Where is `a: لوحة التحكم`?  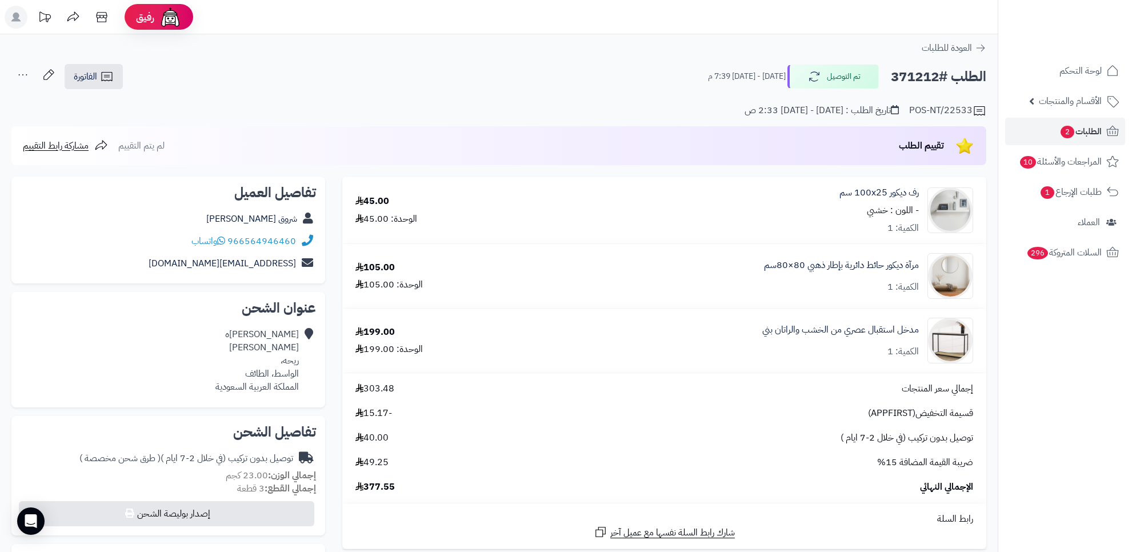
a: لوحة التحكم is located at coordinates (1065, 71).